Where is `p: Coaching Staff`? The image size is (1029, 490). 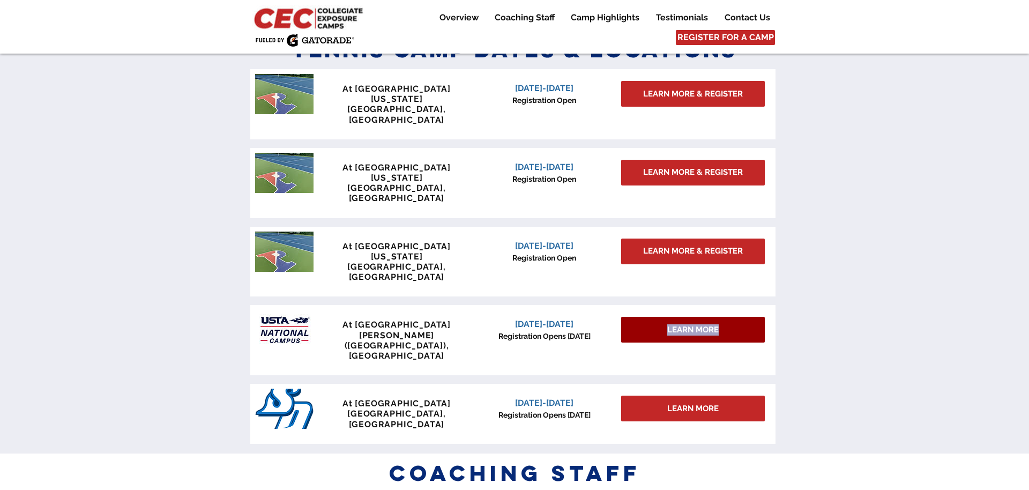
p: Coaching Staff is located at coordinates (525, 18).